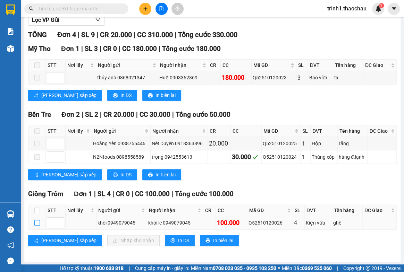  What do you see at coordinates (274, 78) in the screenshot?
I see `div: Q52510120023` at bounding box center [274, 78].